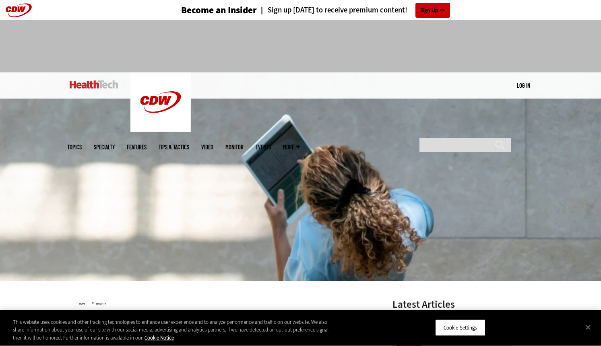 This screenshot has height=346, width=601. What do you see at coordinates (523, 85) in the screenshot?
I see `div: User menu` at bounding box center [523, 85].